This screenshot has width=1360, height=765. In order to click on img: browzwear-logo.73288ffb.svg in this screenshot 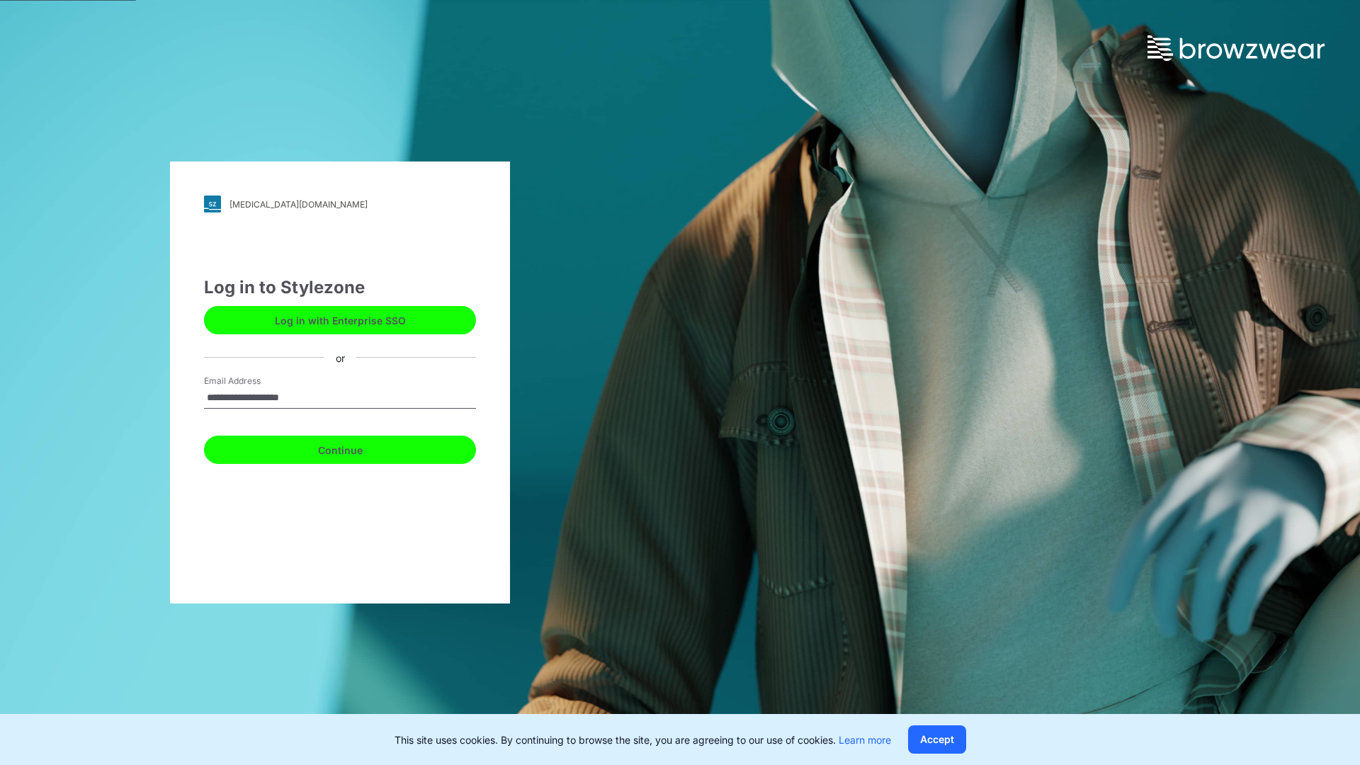, I will do `click(1236, 48)`.